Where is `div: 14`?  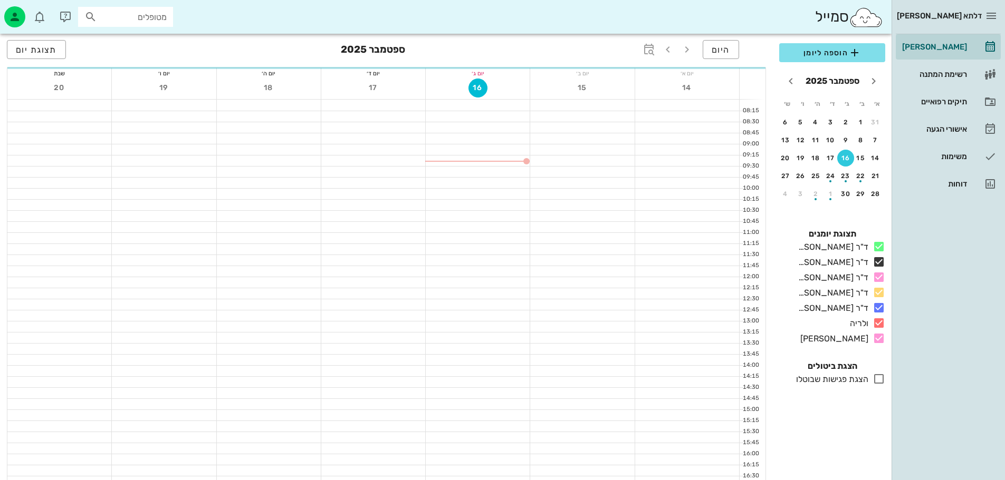
div: 14 is located at coordinates (875, 158).